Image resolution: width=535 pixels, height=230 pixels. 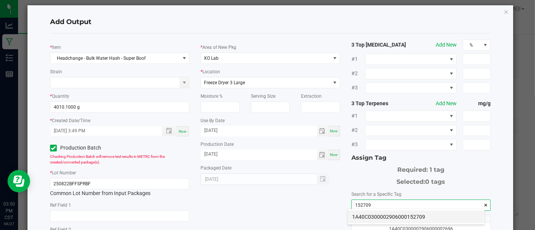 What do you see at coordinates (379, 103) in the screenshot?
I see `strong: 3 Top Terpenes` at bounding box center [379, 103].